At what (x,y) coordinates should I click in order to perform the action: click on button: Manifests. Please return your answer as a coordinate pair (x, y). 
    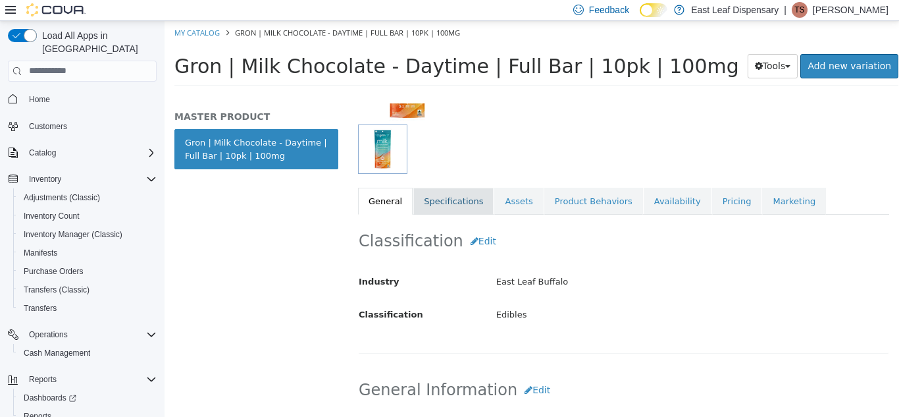
    Looking at the image, I should click on (88, 253).